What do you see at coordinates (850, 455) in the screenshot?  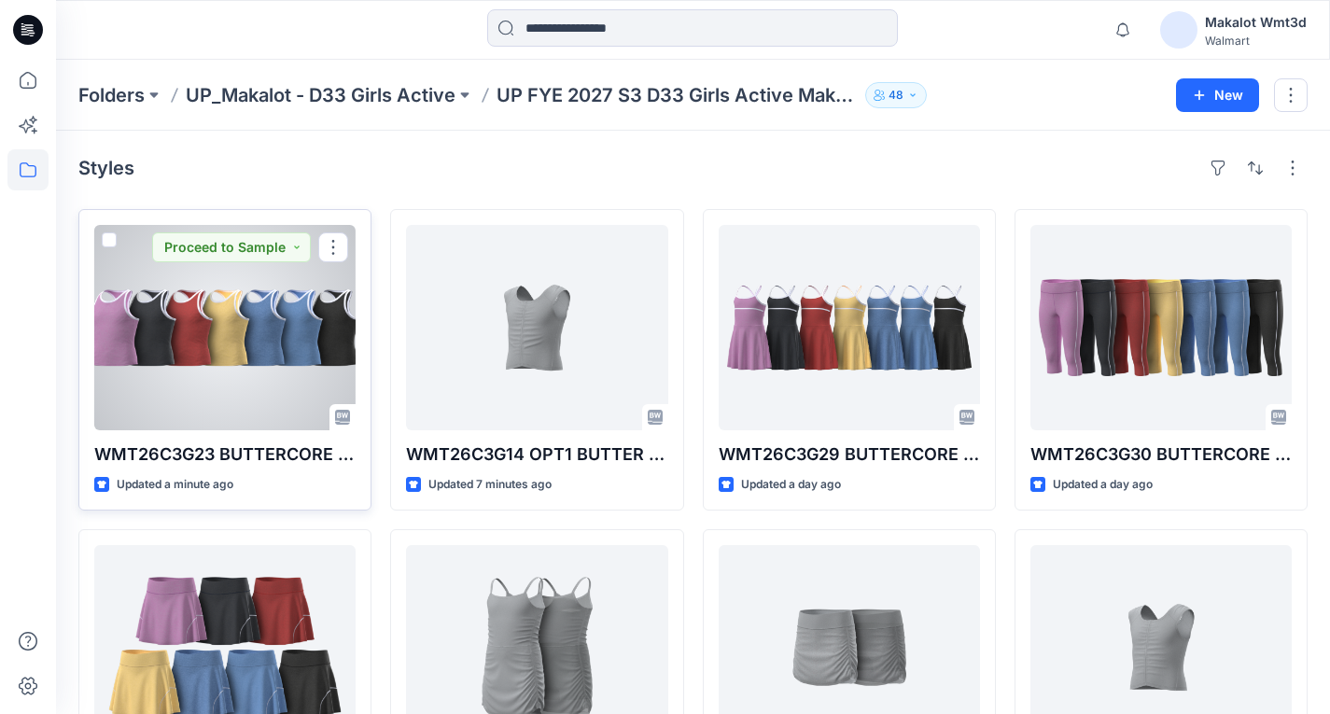 I see `p: WMT26C3G29 BUTTERCORE DRESS` at bounding box center [850, 455].